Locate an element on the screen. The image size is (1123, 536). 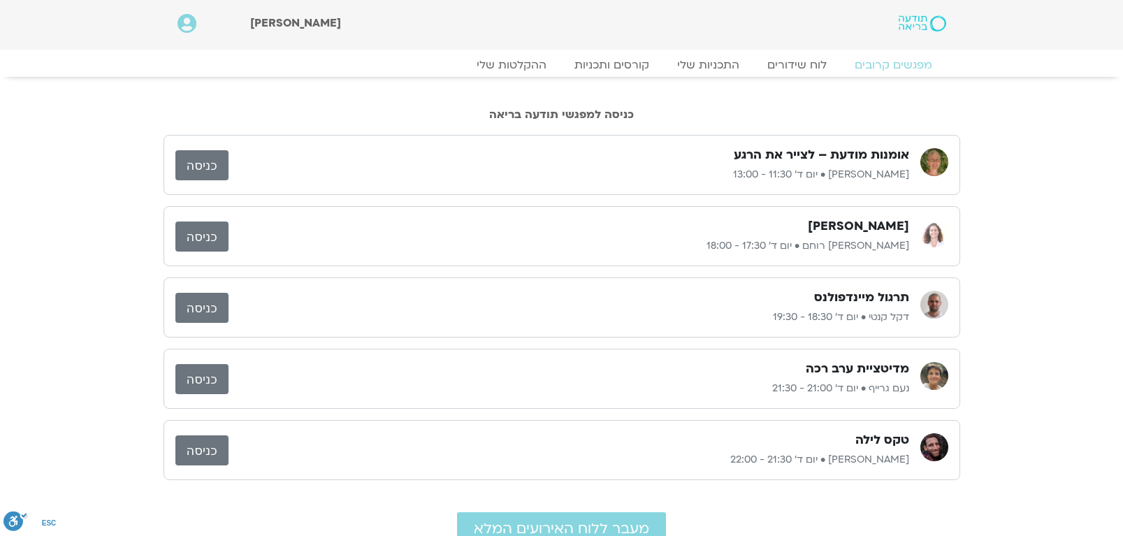
img: אורנה סמלסון רוחם is located at coordinates (935, 233).